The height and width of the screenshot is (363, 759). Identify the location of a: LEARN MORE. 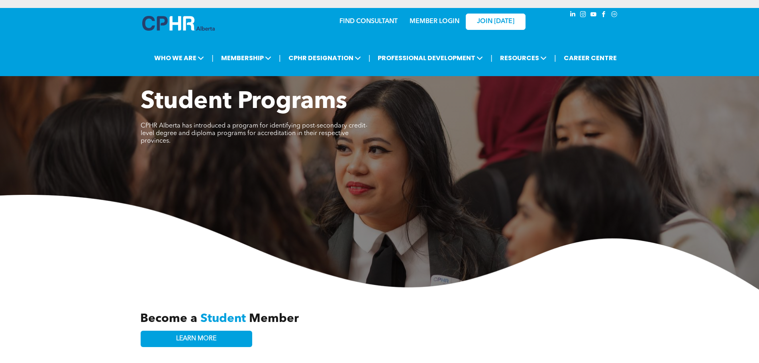
(196, 338).